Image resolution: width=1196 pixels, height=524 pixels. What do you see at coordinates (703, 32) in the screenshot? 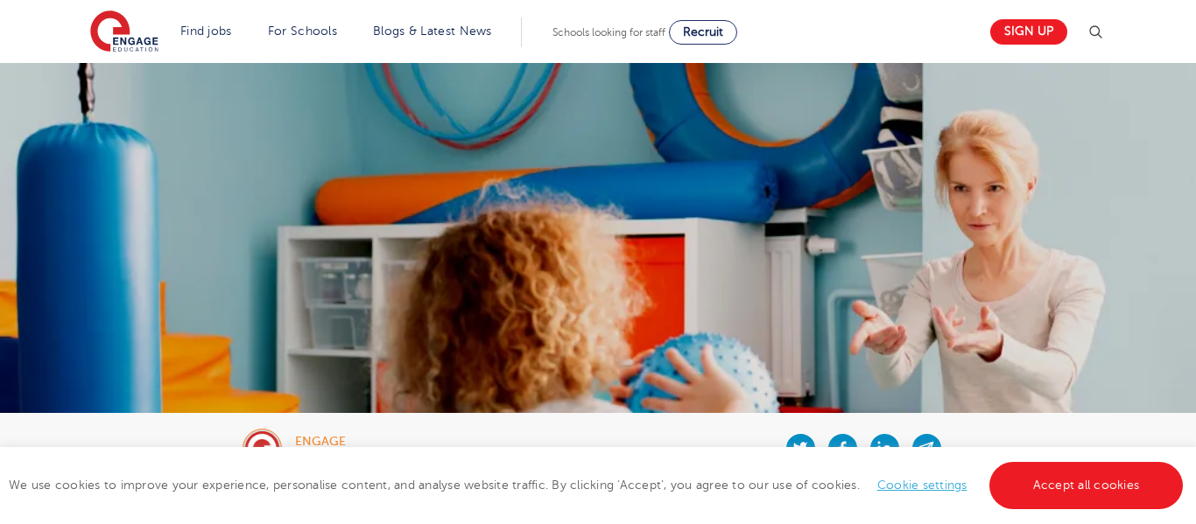
I see `a: Recruit` at bounding box center [703, 32].